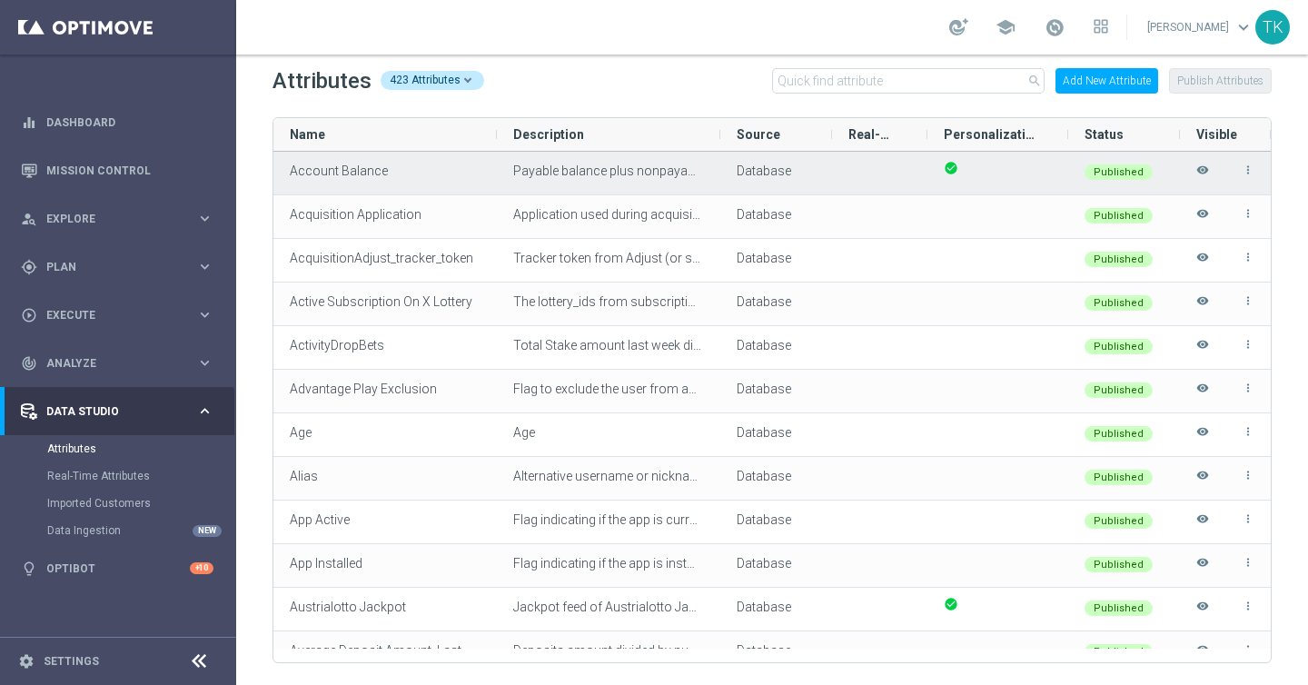 The width and height of the screenshot is (1308, 685). I want to click on div: Imported Customers, so click(141, 503).